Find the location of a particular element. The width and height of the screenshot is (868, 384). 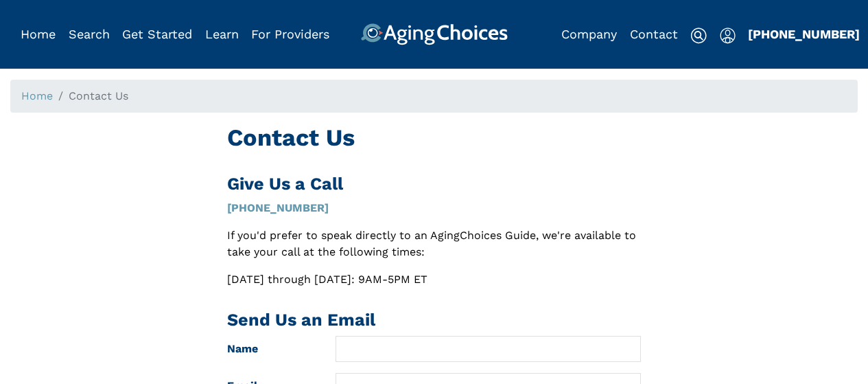

a: Learn is located at coordinates (222, 34).